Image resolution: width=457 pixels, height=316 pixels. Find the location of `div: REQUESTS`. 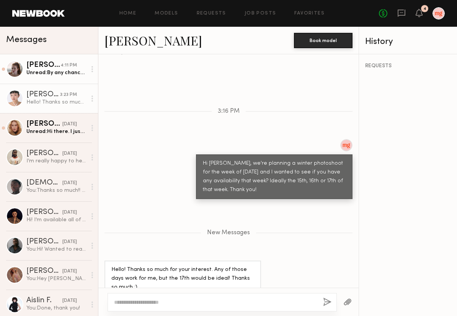

div: REQUESTS is located at coordinates (408, 66).